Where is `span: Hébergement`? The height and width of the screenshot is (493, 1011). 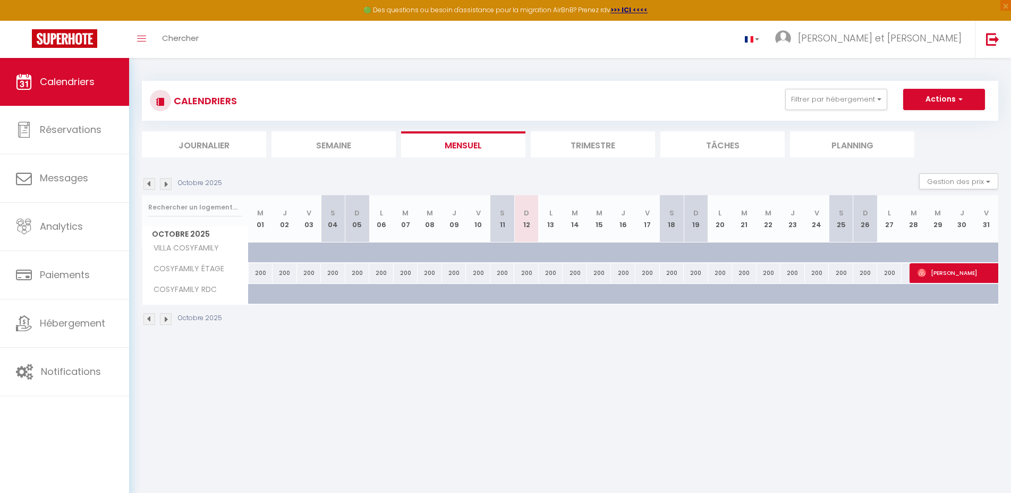
span: Hébergement is located at coordinates (72, 323).